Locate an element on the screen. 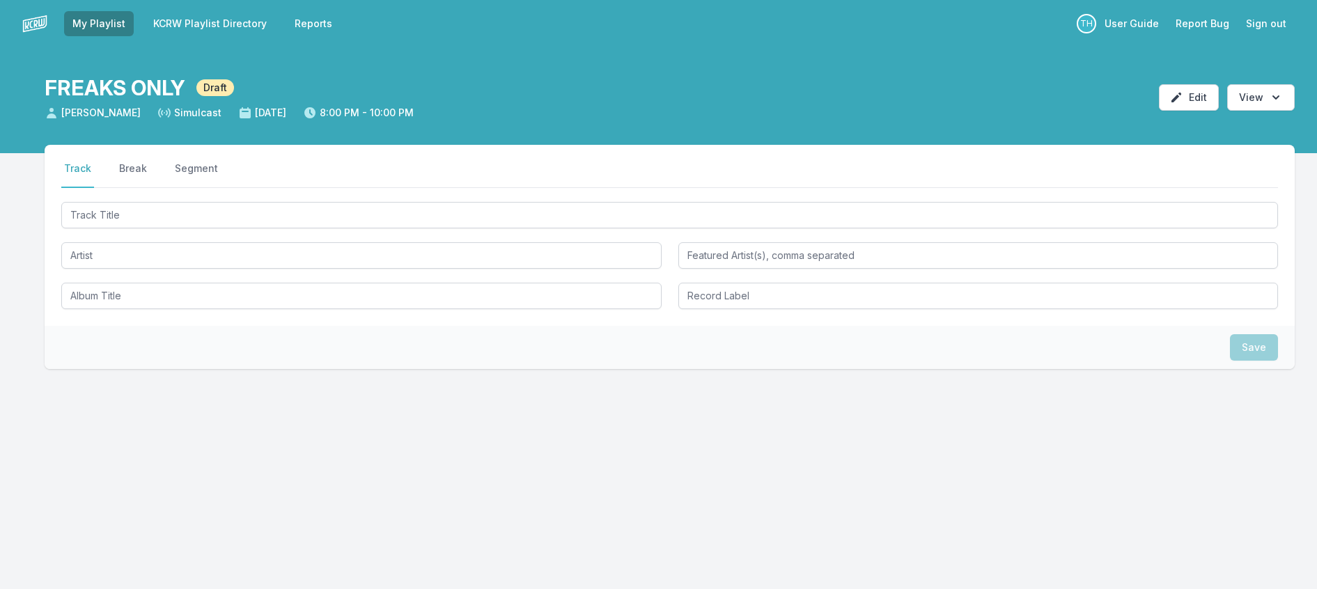  a: My Playlist is located at coordinates (99, 24).